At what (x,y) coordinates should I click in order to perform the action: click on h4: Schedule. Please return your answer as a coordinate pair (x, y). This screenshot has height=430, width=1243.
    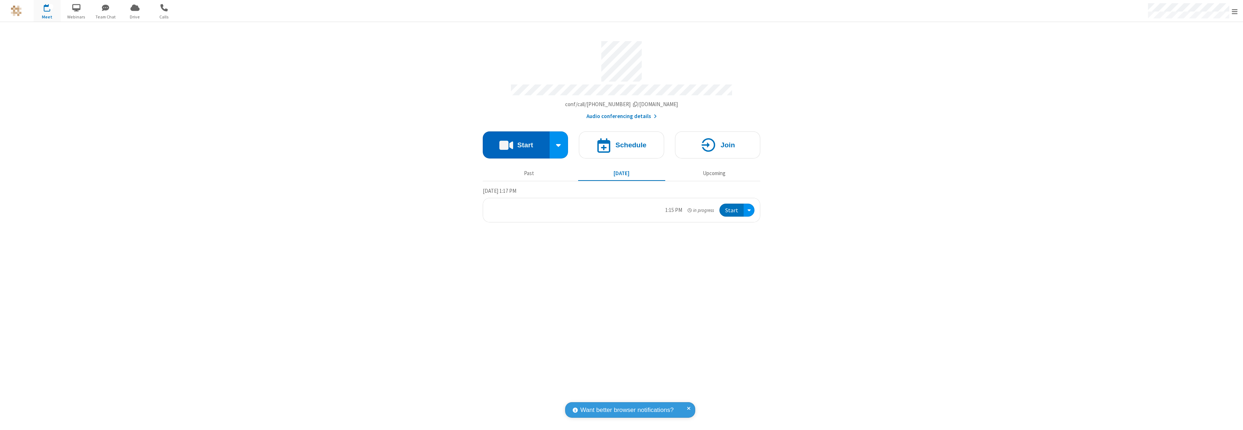
    Looking at the image, I should click on (631, 145).